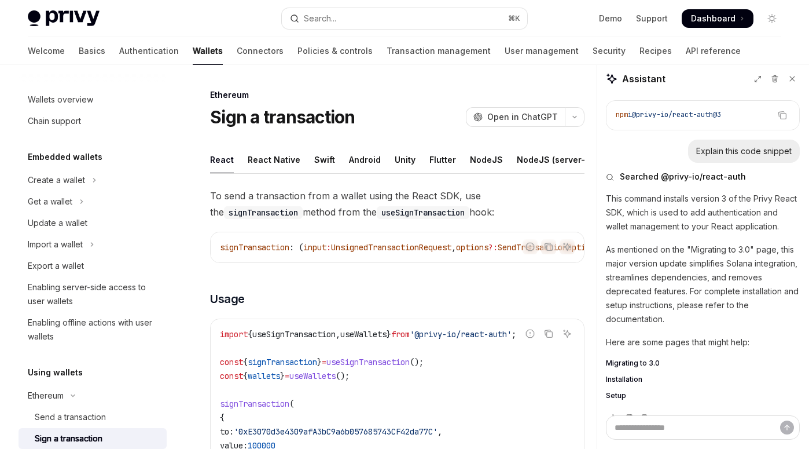 This screenshot has width=809, height=449. I want to click on a: Connectors, so click(260, 51).